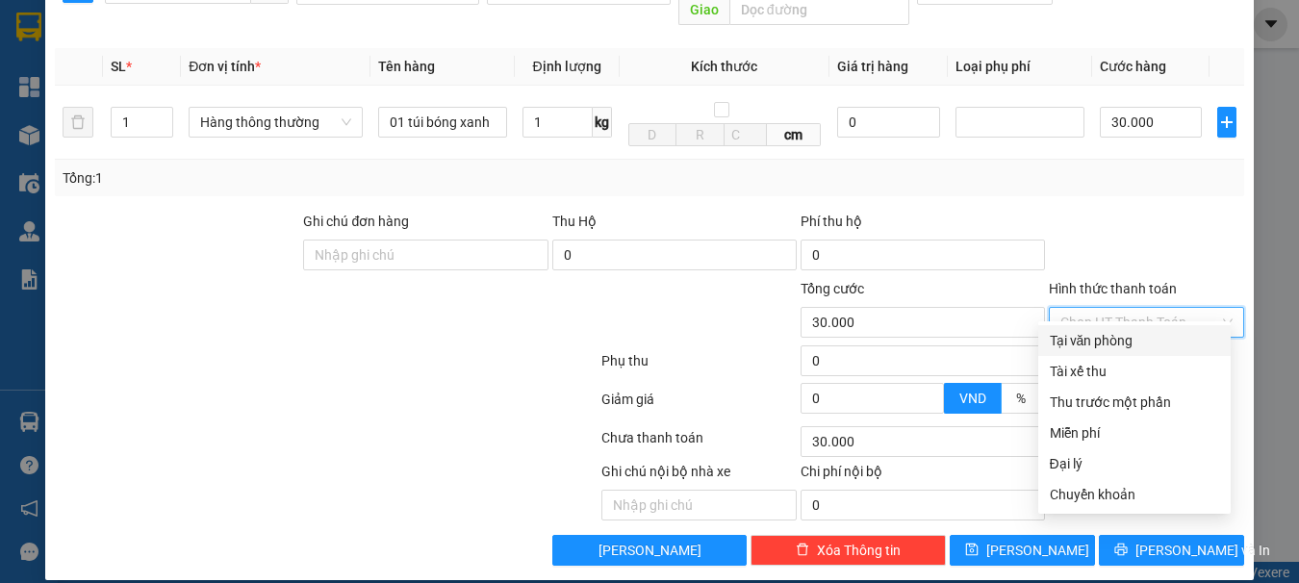 This screenshot has width=1299, height=583. I want to click on span: Xóa Thông tin, so click(858, 550).